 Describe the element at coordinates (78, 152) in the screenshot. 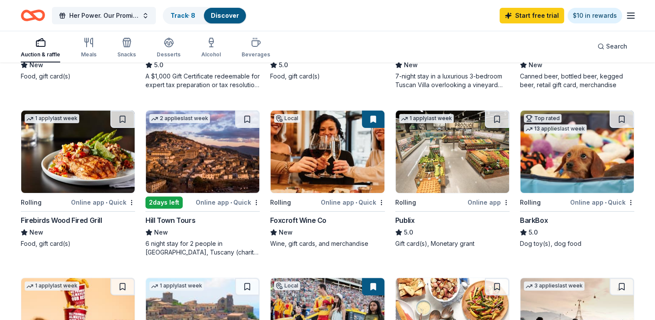

I see `img: Image for Firebirds Wood Fired Grill` at that location.